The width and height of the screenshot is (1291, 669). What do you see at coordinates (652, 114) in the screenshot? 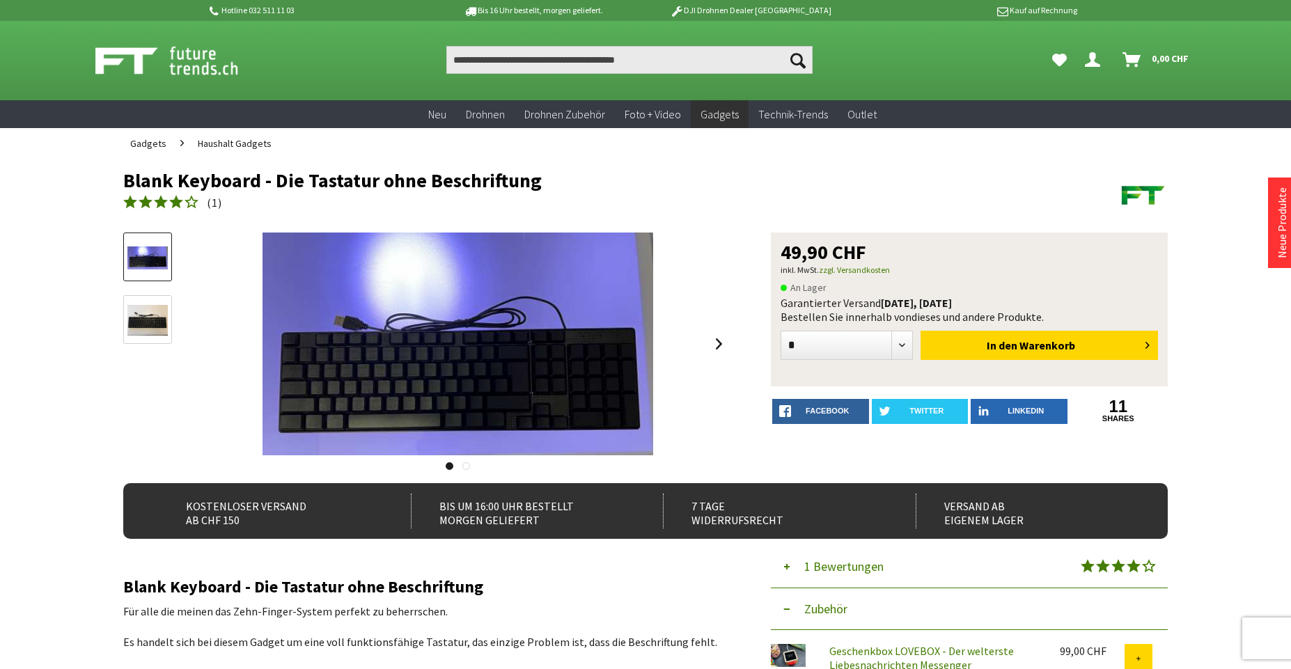
I see `span: Foto + Video` at bounding box center [652, 114].